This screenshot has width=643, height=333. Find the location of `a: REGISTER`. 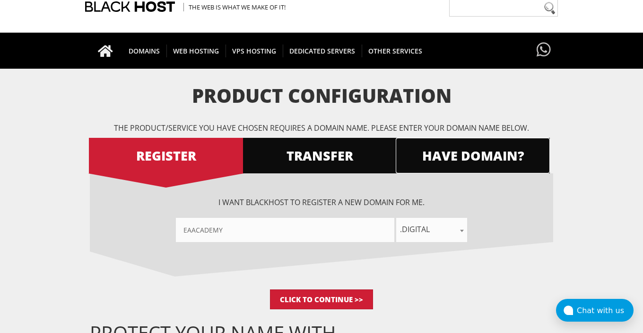

a: REGISTER is located at coordinates (166, 155).